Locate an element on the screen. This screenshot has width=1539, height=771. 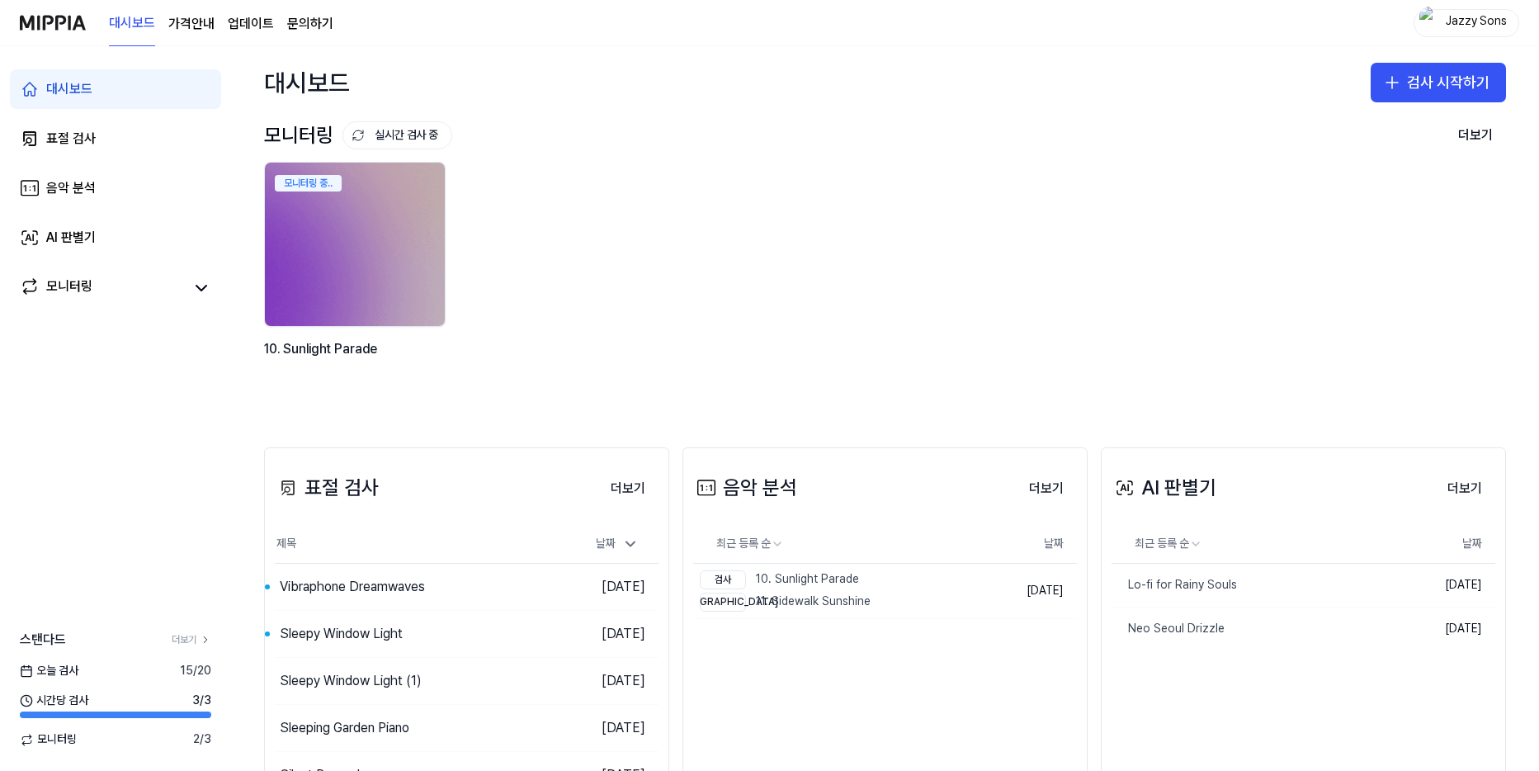
a: Lo-fi for Rainy Souls is located at coordinates (1255, 585).